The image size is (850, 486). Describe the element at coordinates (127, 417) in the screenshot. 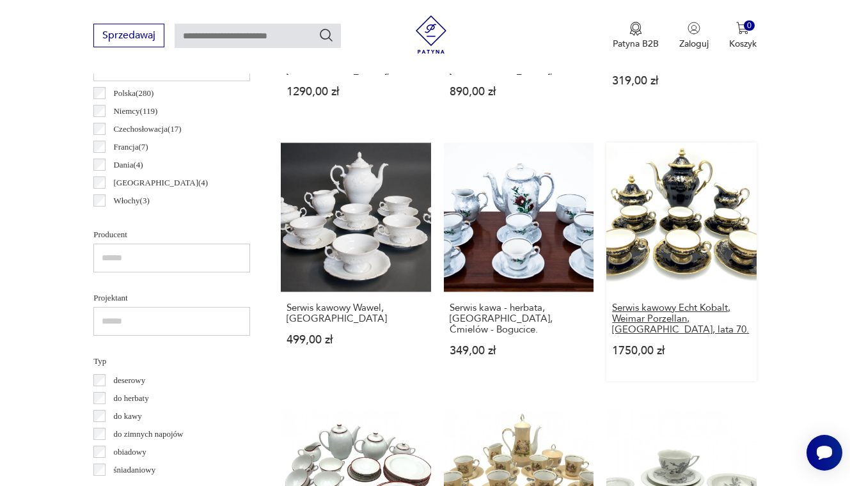

I see `p: do kawy` at that location.